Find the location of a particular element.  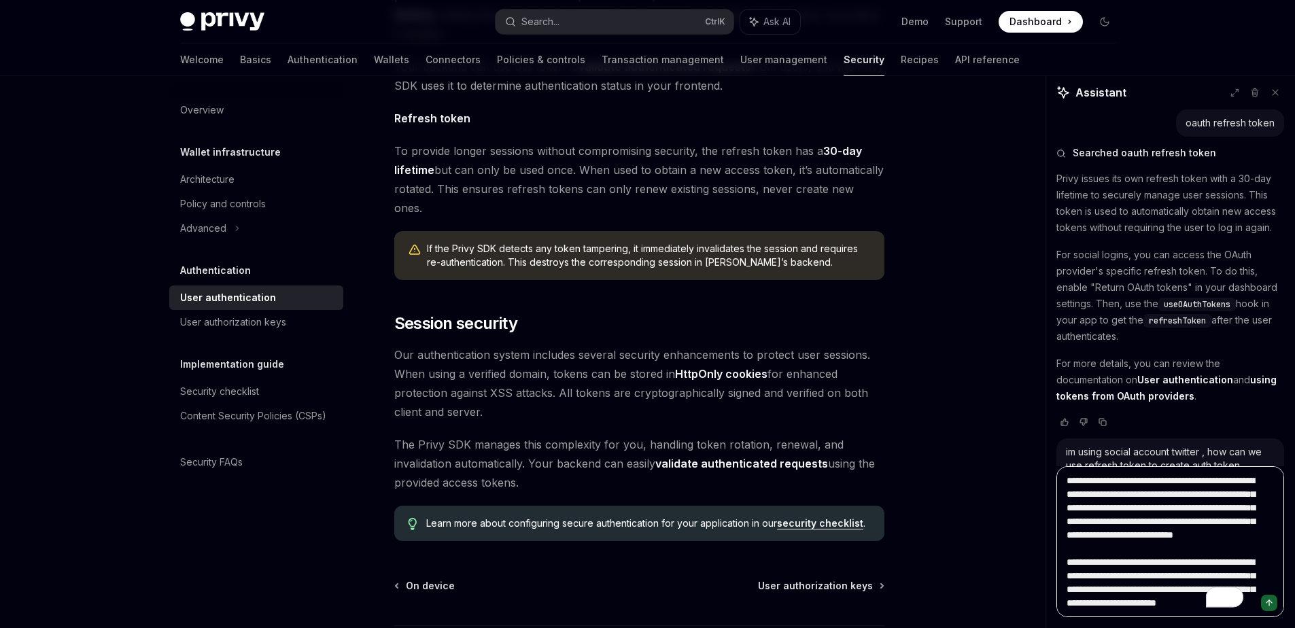

h5: Authentication is located at coordinates (215, 271).